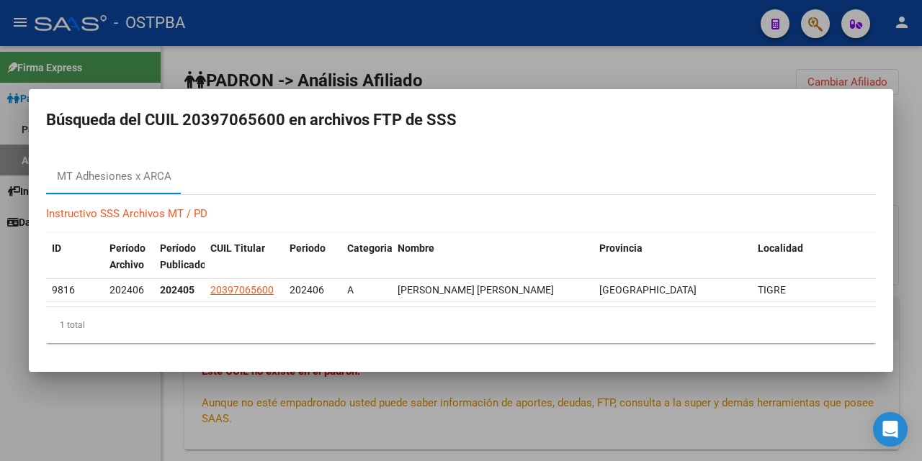  I want to click on datatable-header-cell: CUIL Titular, so click(244, 257).